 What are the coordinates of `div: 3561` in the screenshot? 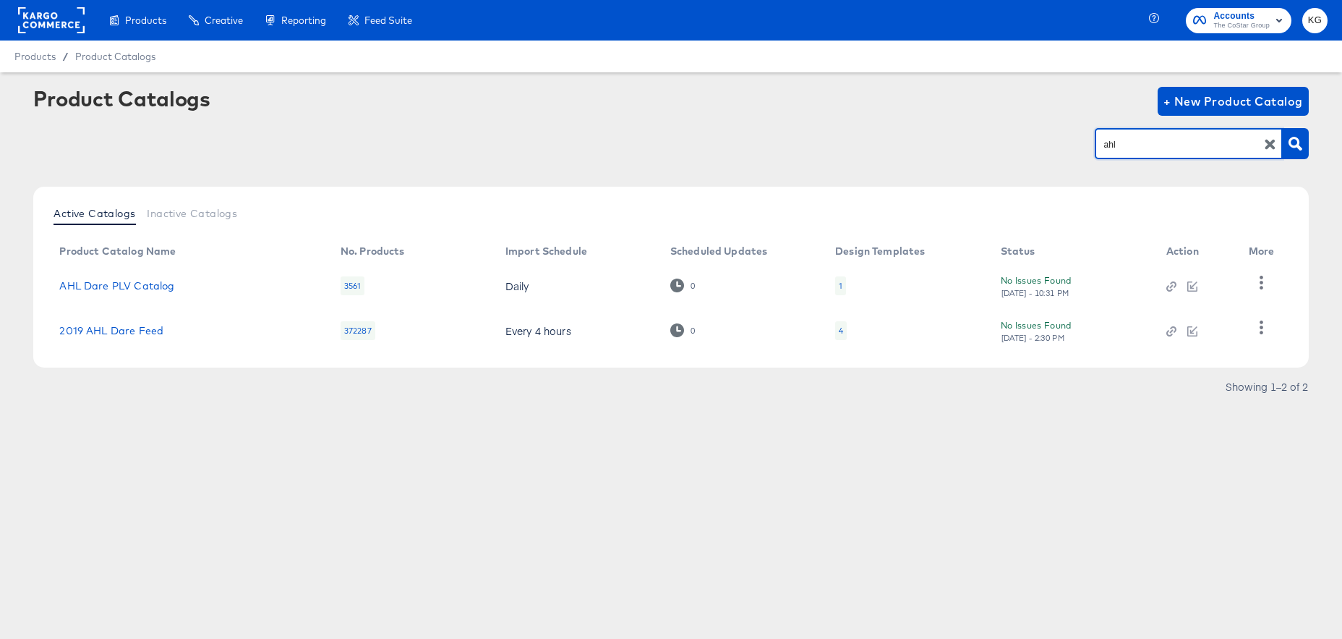 It's located at (353, 286).